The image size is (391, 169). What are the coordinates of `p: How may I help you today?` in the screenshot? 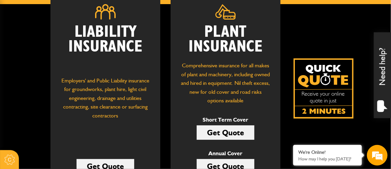 It's located at (328, 159).